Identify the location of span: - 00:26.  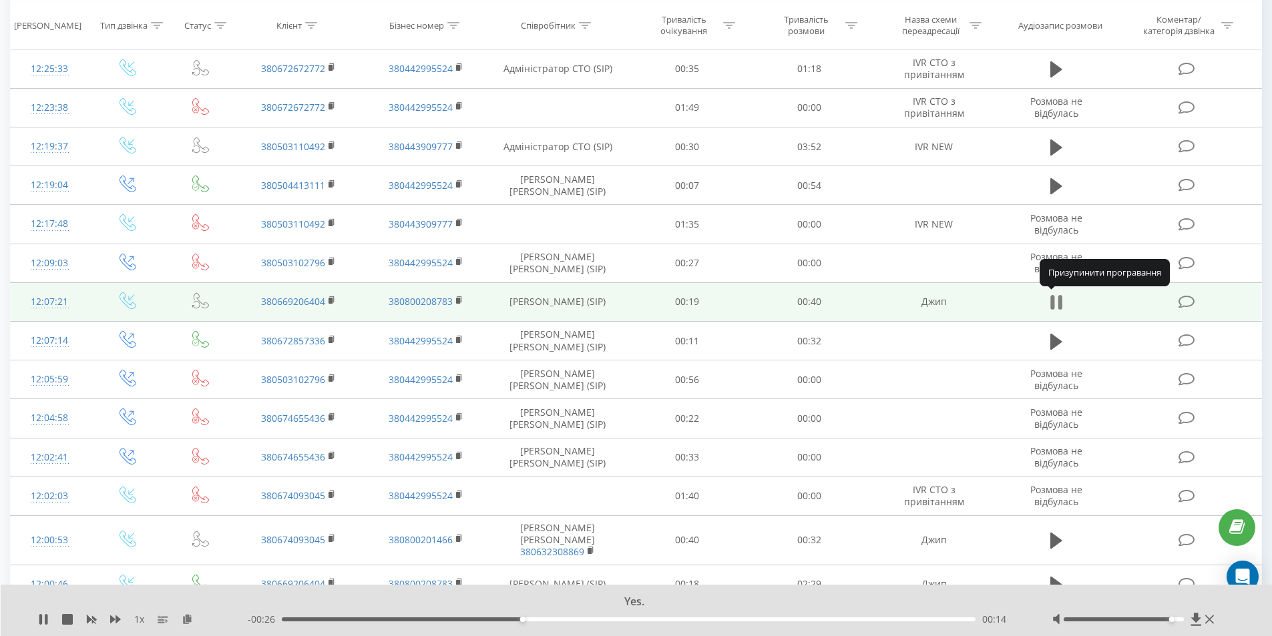
(264, 620).